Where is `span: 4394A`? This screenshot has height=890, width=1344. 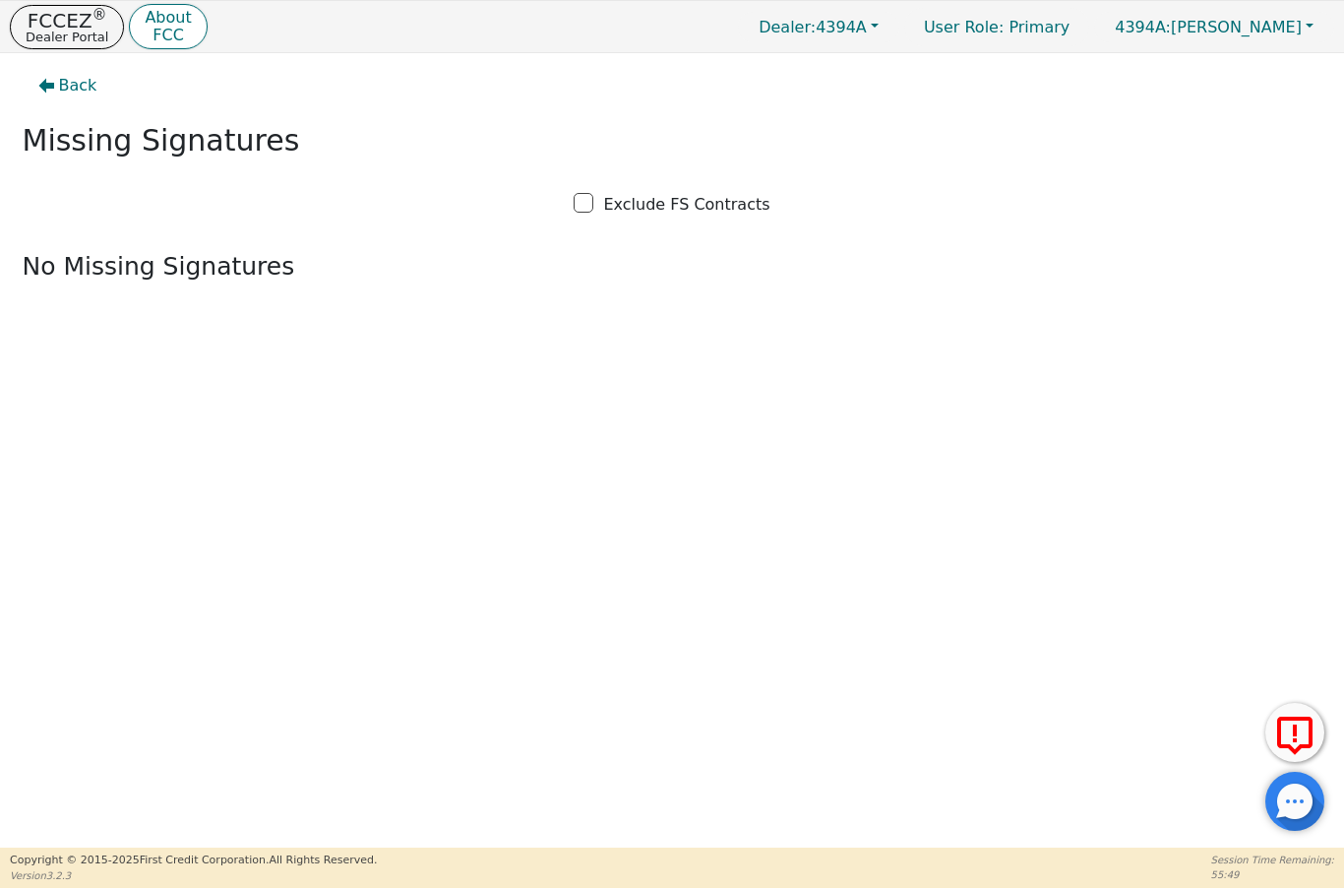 span: 4394A is located at coordinates (813, 27).